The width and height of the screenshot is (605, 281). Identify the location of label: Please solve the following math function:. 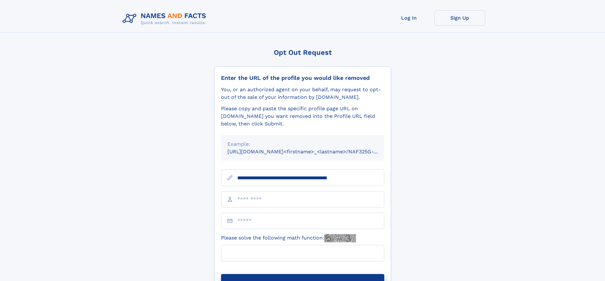
(288, 239).